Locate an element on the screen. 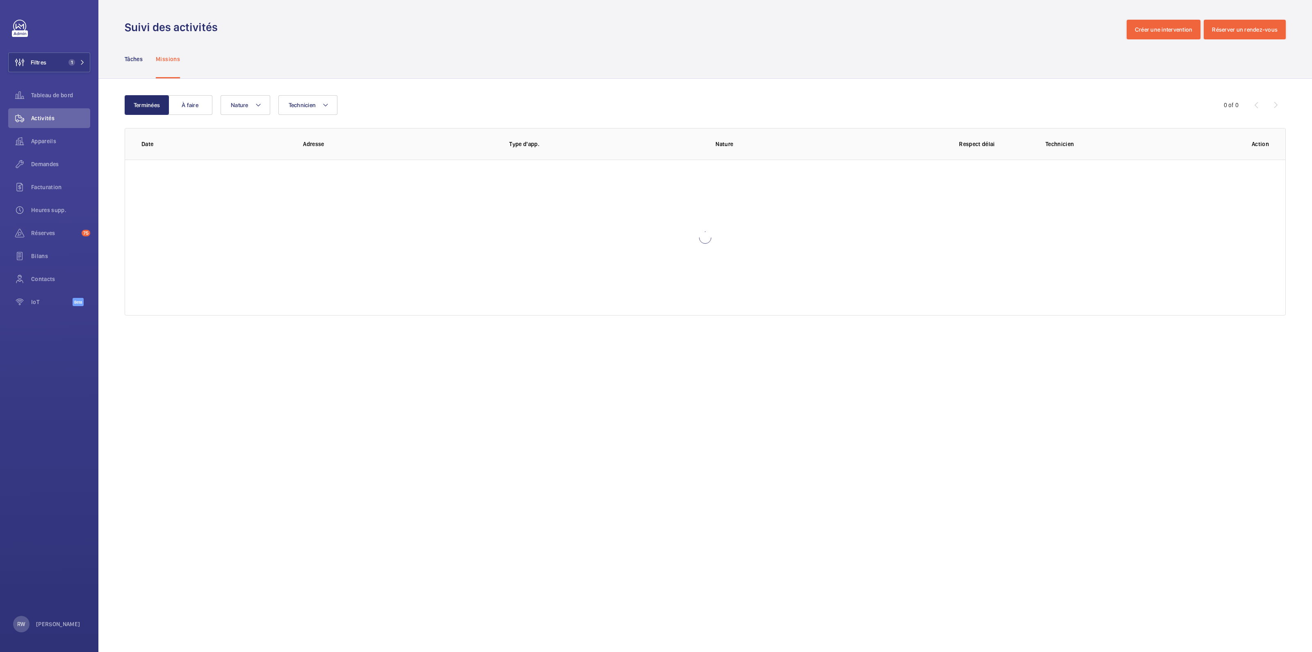  span: Technicien is located at coordinates (302, 105).